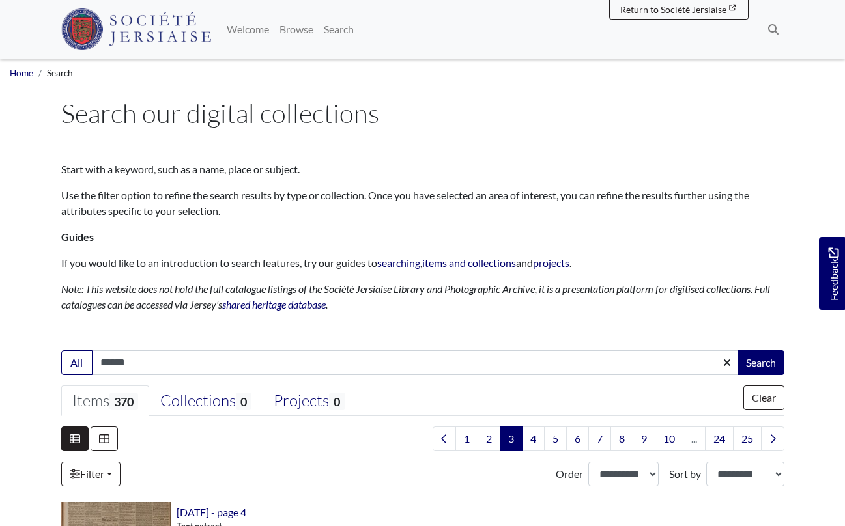 The width and height of the screenshot is (845, 526). Describe the element at coordinates (773, 439) in the screenshot. I see `a: Next page` at that location.